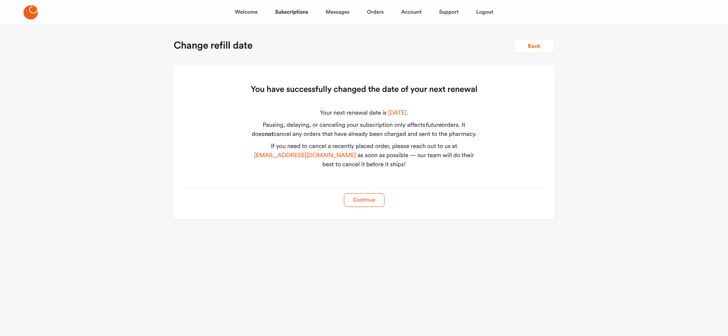  Describe the element at coordinates (269, 134) in the screenshot. I see `b: not` at that location.